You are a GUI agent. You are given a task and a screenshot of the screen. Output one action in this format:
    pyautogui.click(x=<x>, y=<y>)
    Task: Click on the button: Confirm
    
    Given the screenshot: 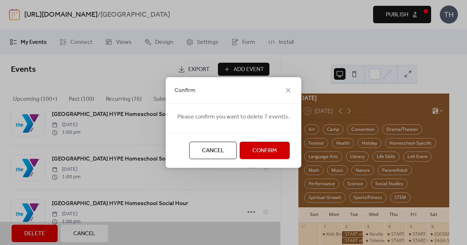 What is the action you would take?
    pyautogui.click(x=265, y=150)
    